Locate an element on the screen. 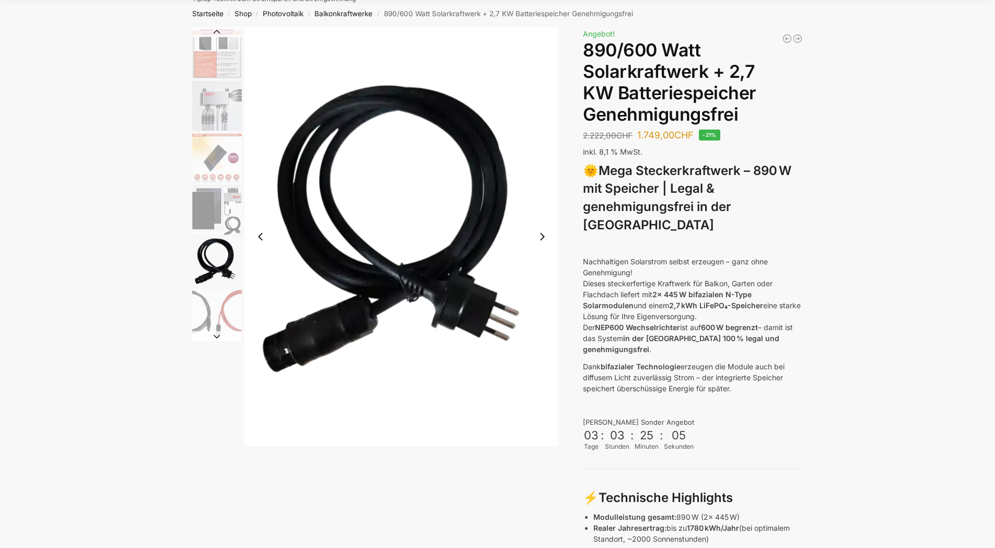 The width and height of the screenshot is (995, 548). div: Sekunden is located at coordinates (678, 446).